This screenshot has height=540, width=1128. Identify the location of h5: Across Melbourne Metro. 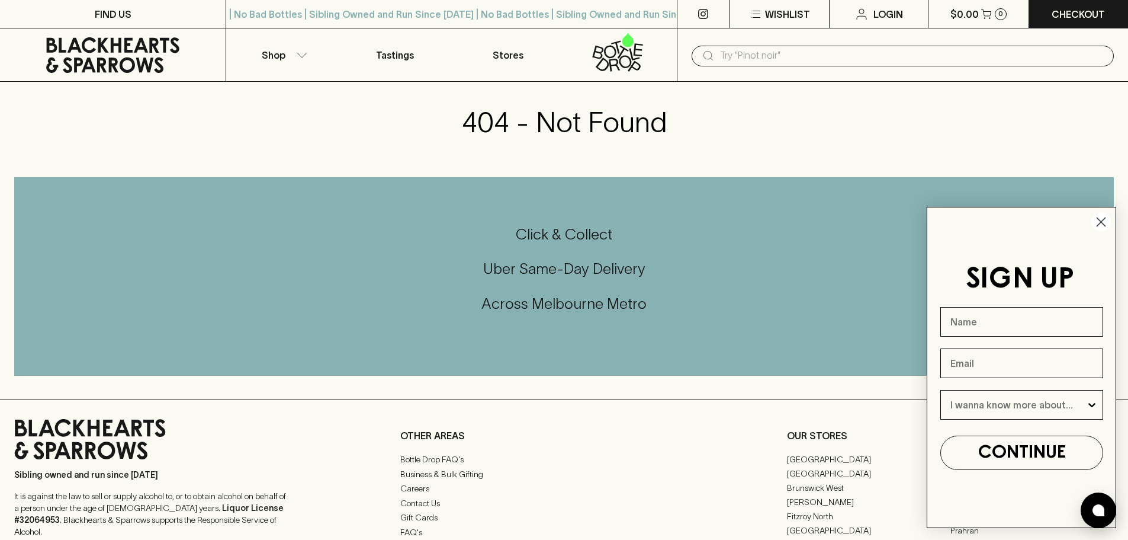
(564, 303).